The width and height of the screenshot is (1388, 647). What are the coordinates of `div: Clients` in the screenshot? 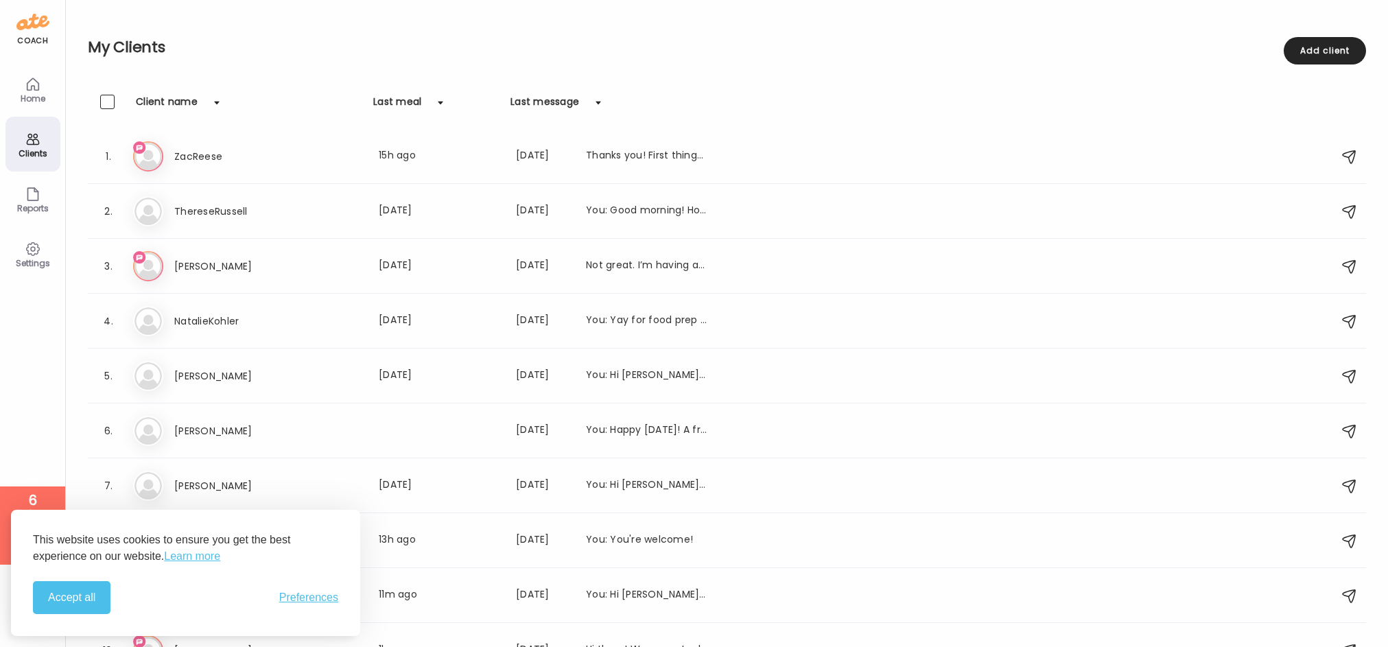 It's located at (33, 153).